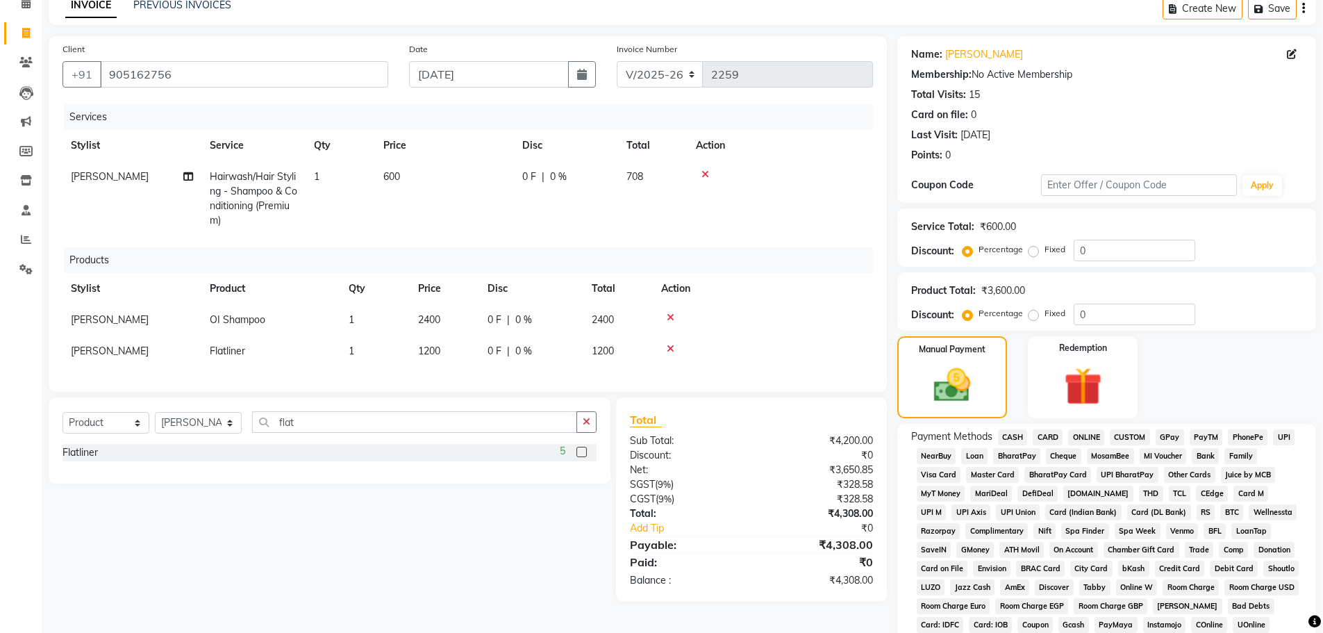 This screenshot has width=1323, height=633. Describe the element at coordinates (1261, 587) in the screenshot. I see `span: Room Charge USD` at that location.